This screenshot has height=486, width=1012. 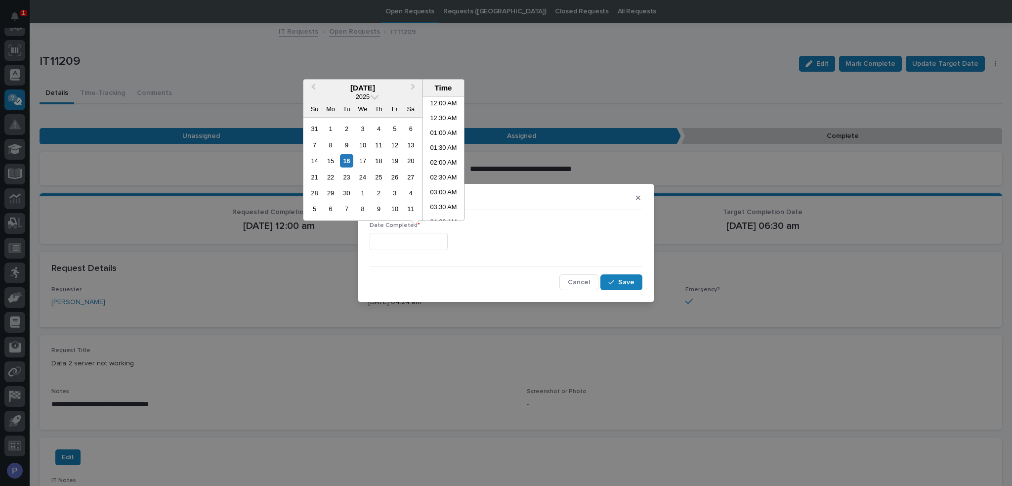 What do you see at coordinates (626, 282) in the screenshot?
I see `span: Save` at bounding box center [626, 282].